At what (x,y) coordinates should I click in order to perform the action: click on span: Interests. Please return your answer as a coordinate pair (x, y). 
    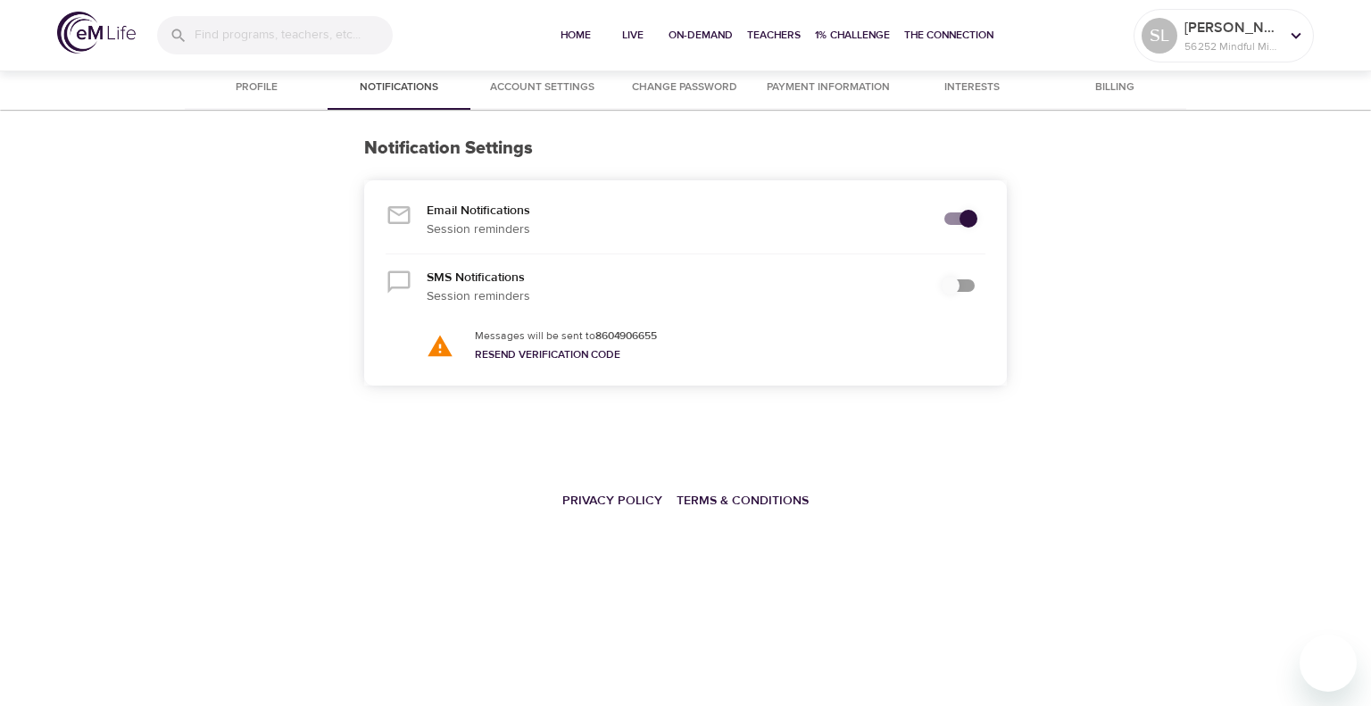
    Looking at the image, I should click on (972, 87).